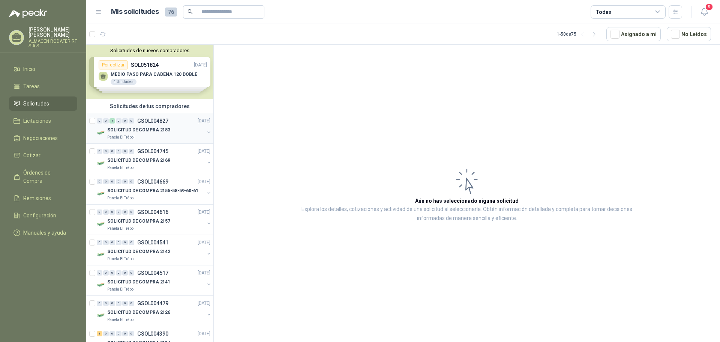  What do you see at coordinates (710, 7) in the screenshot?
I see `span: 5` at bounding box center [710, 7].